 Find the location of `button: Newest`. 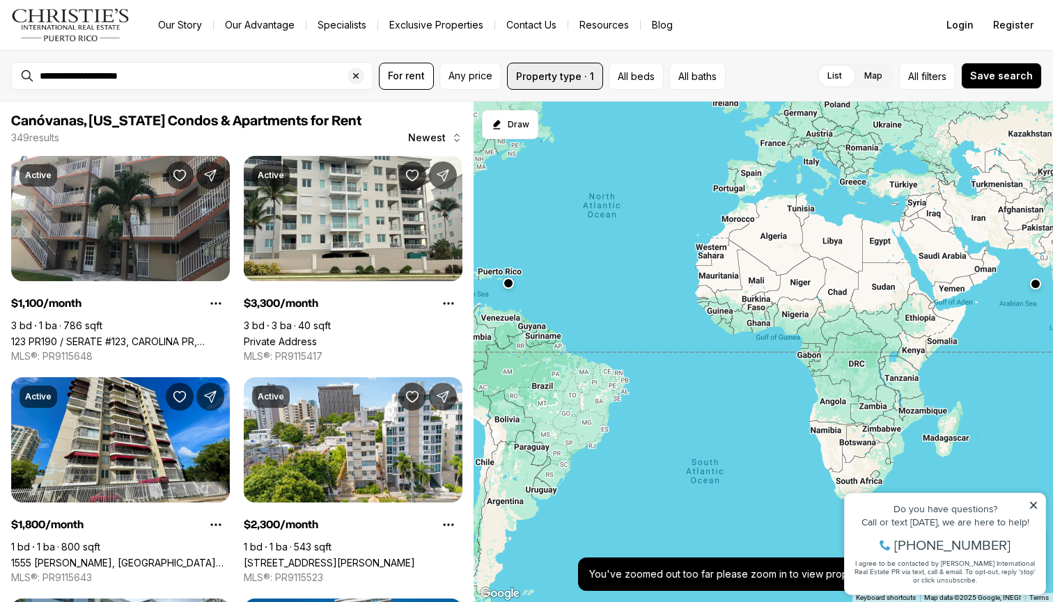

button: Newest is located at coordinates (435, 138).